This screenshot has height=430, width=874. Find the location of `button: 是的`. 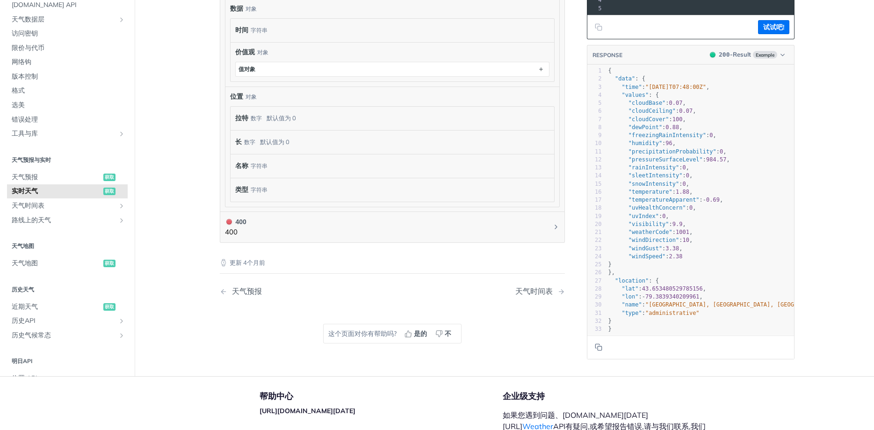

button: 是的 is located at coordinates (417, 334).